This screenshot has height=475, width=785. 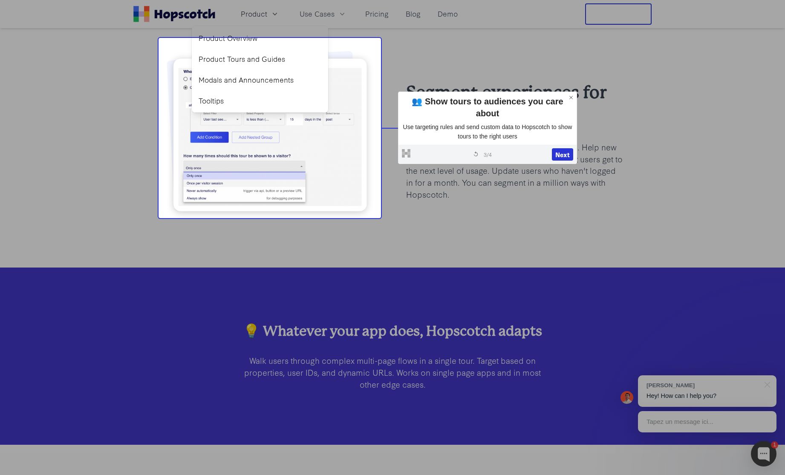 What do you see at coordinates (448, 14) in the screenshot?
I see `a: Demo` at bounding box center [448, 14].